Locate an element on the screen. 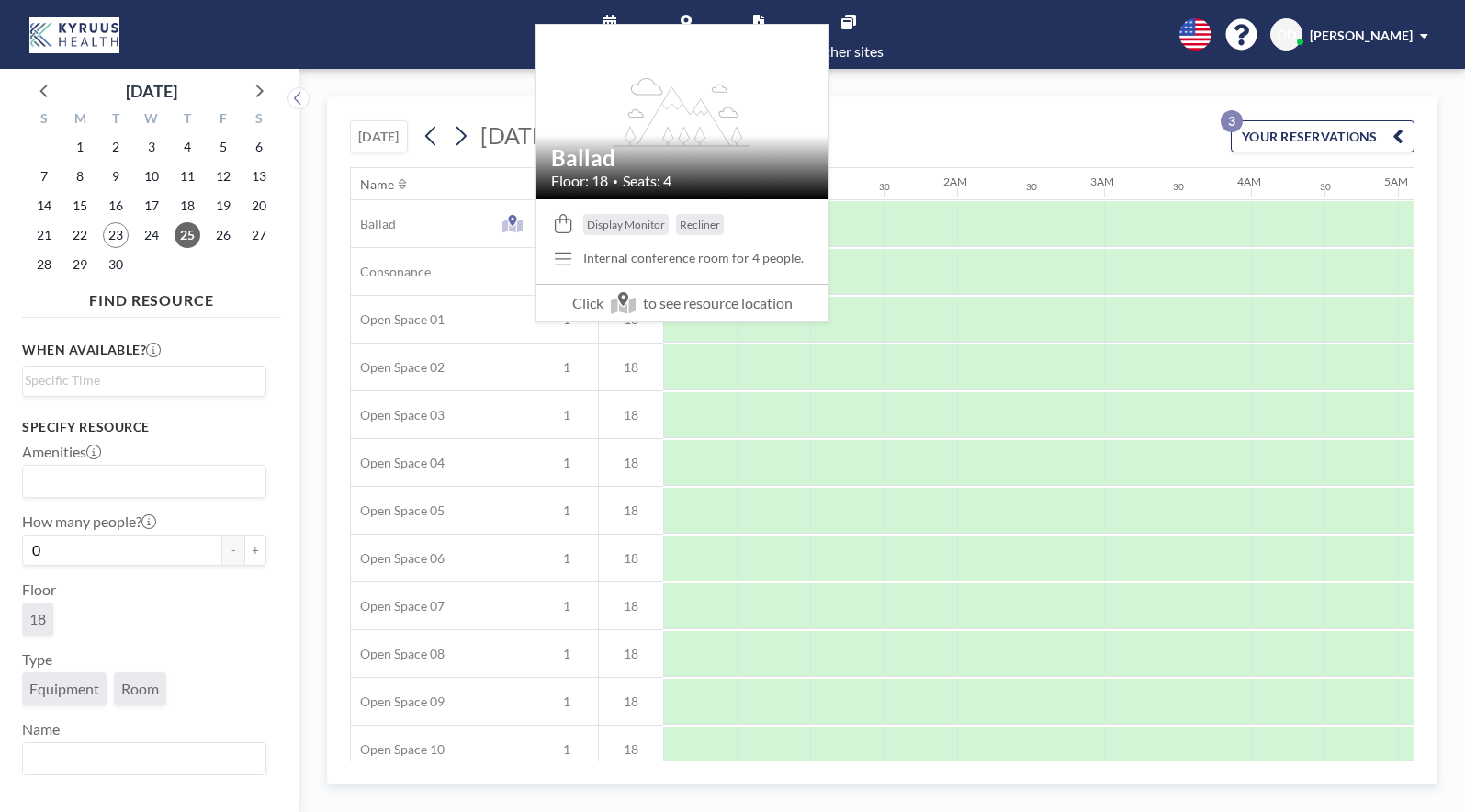  span: Thursday, September 4, 2025 is located at coordinates (187, 147).